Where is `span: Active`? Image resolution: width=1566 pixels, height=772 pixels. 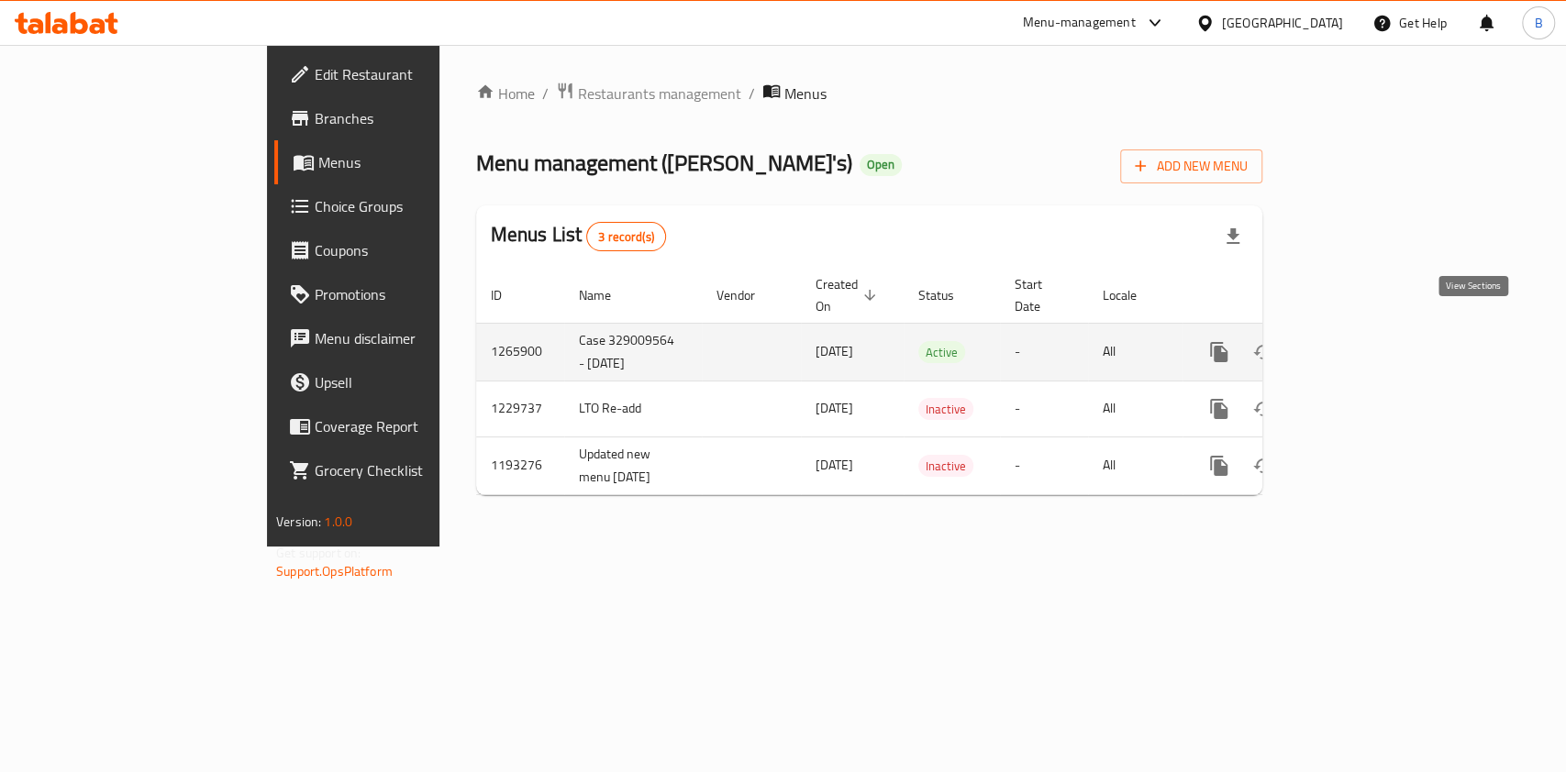 span: Active is located at coordinates (941, 352).